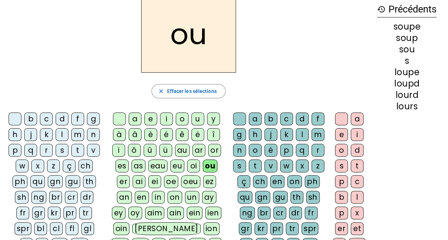 This screenshot has width=448, height=240. What do you see at coordinates (124, 197) in the screenshot?
I see `div: an` at bounding box center [124, 197].